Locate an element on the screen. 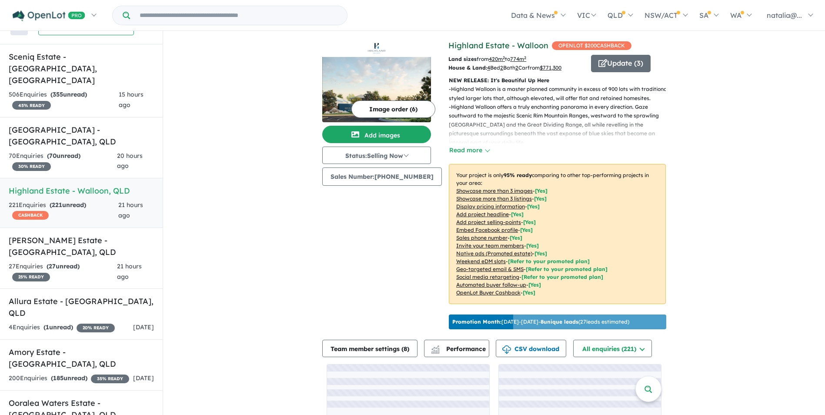  u: OpenLot Buyer Cashback is located at coordinates (488, 292).